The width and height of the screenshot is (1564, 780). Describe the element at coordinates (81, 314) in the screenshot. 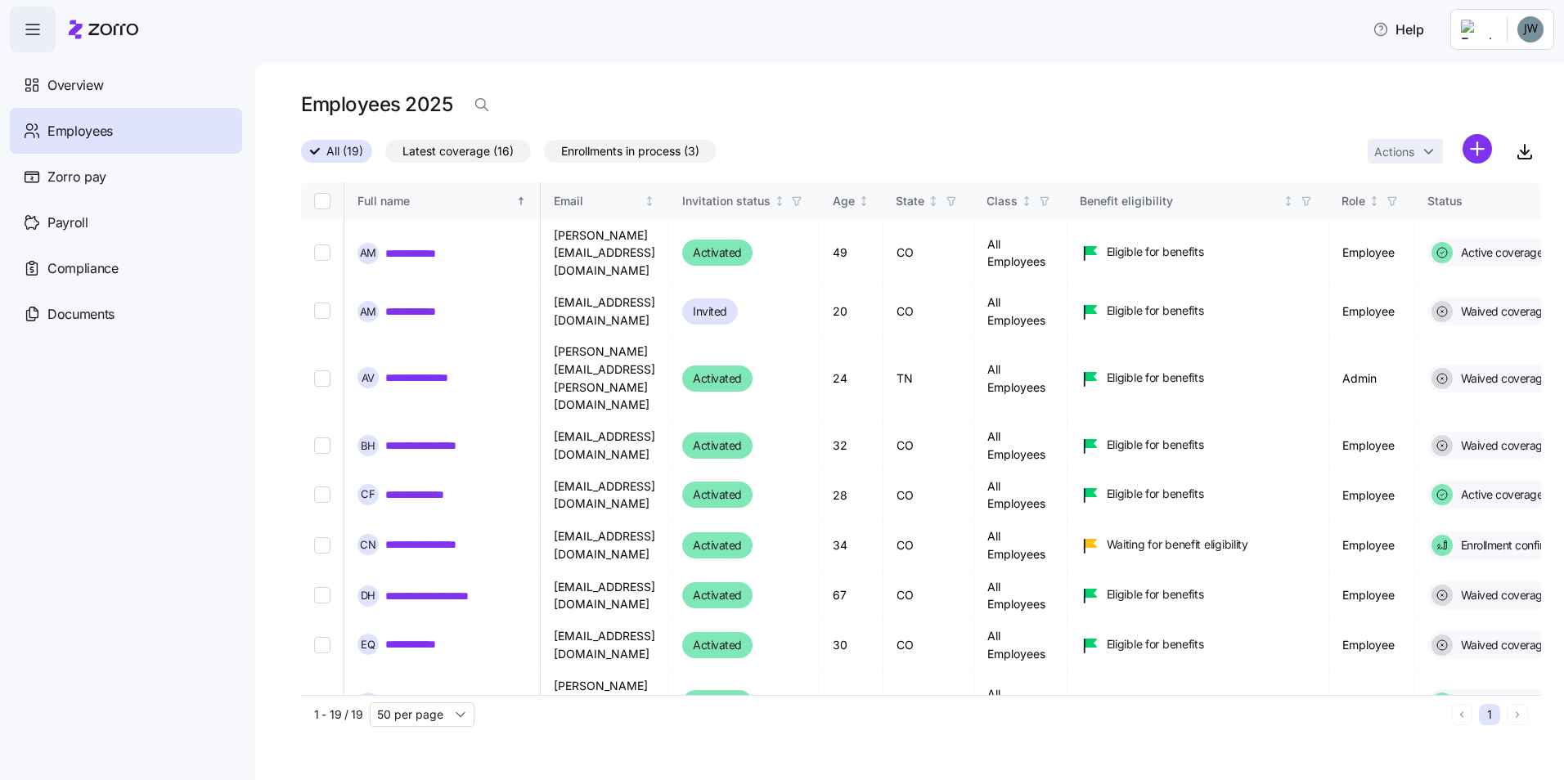

I see `span: Documents` at that location.